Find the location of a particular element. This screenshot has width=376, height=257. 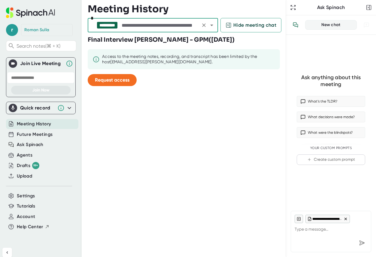

div: New chat is located at coordinates (331, 25).